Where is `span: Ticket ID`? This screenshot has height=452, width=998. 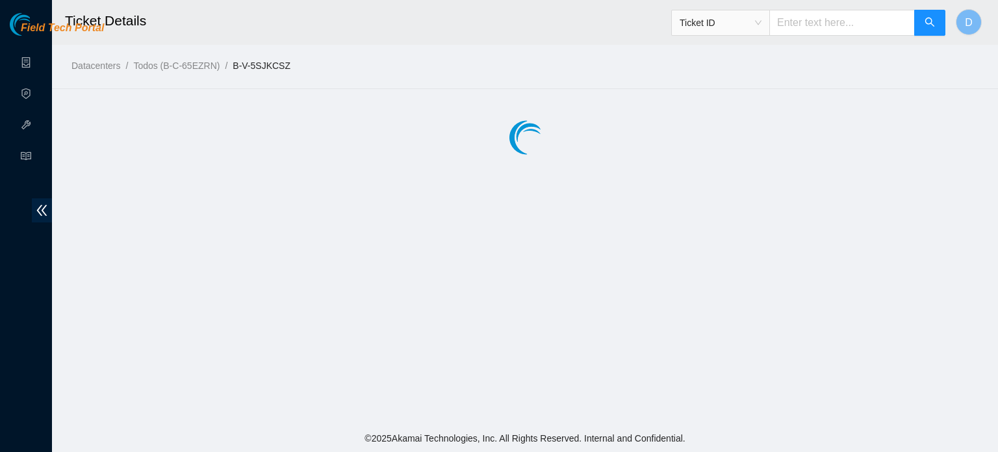 span: Ticket ID is located at coordinates (721, 23).